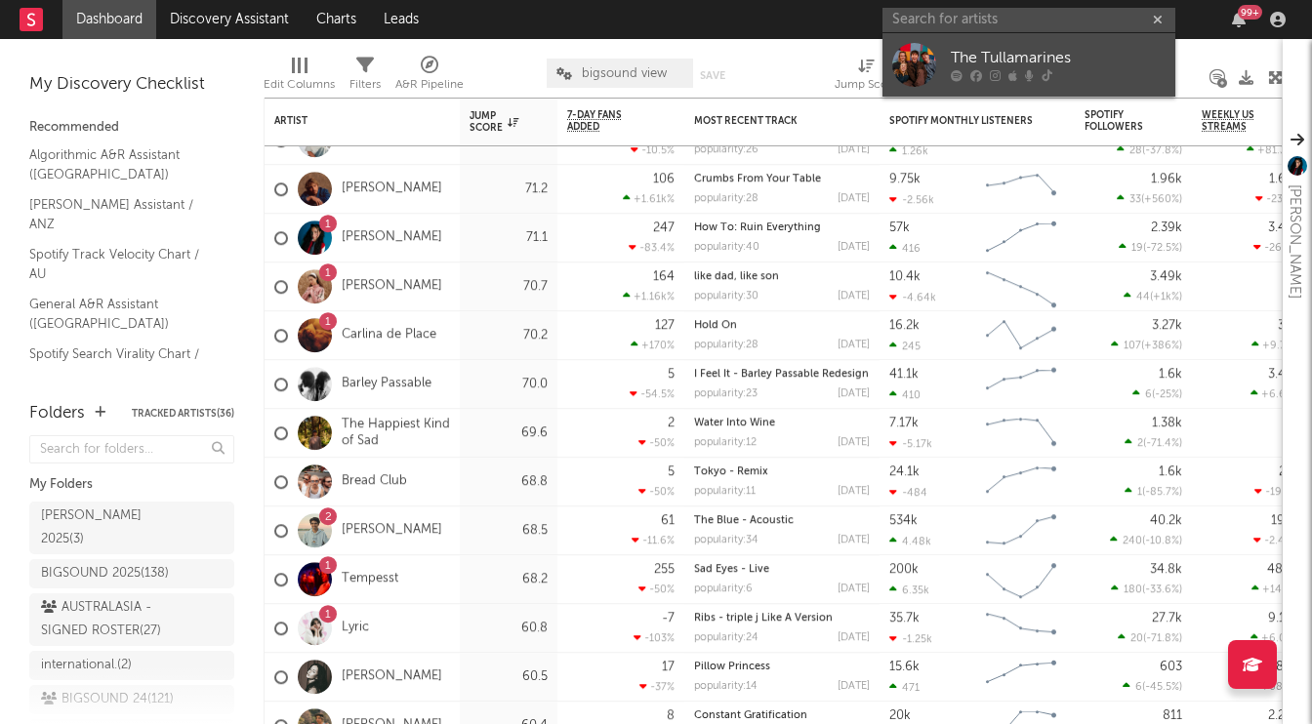  What do you see at coordinates (1137, 249) in the screenshot?
I see `span: 19` at bounding box center [1137, 249].